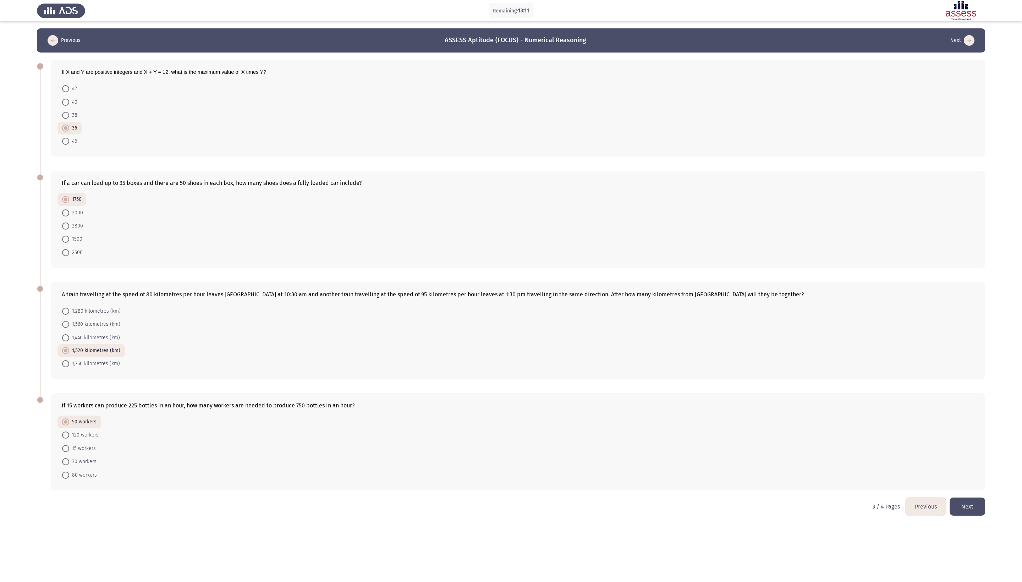 The image size is (1022, 582). Describe the element at coordinates (76, 213) in the screenshot. I see `span: 2000` at that location.